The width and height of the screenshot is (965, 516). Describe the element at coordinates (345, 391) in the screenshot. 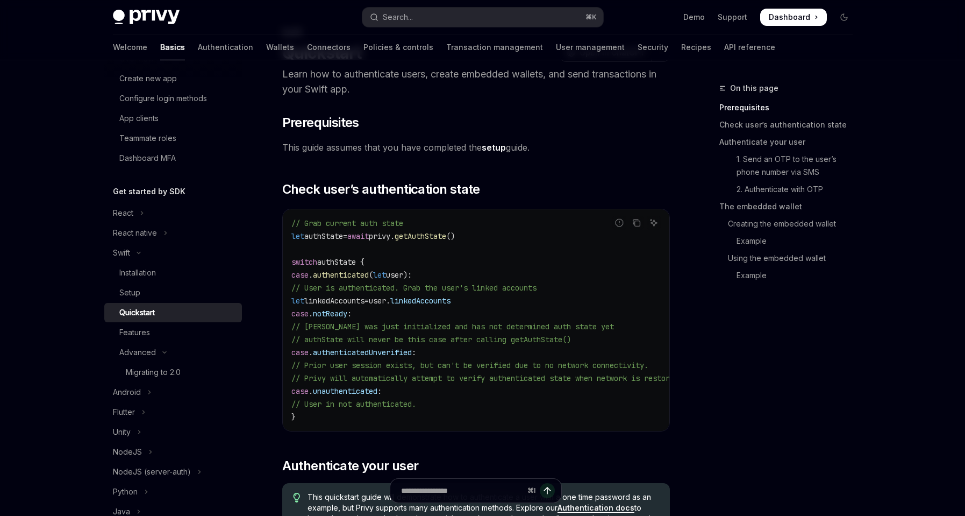

I see `span: unauthenticated` at that location.